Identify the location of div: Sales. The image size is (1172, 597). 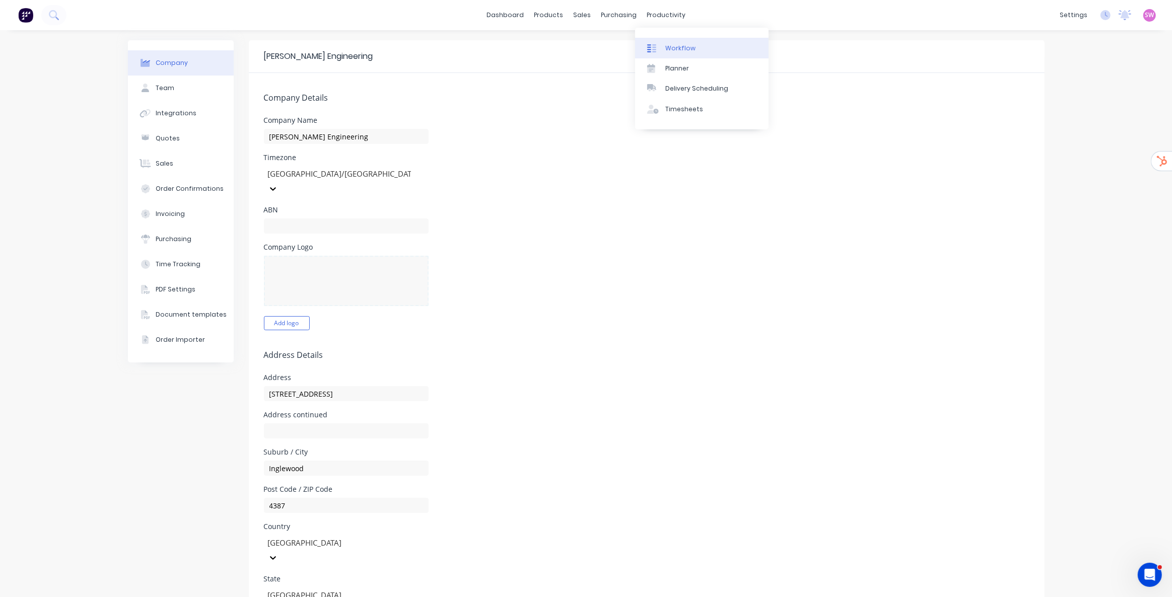
(164, 164).